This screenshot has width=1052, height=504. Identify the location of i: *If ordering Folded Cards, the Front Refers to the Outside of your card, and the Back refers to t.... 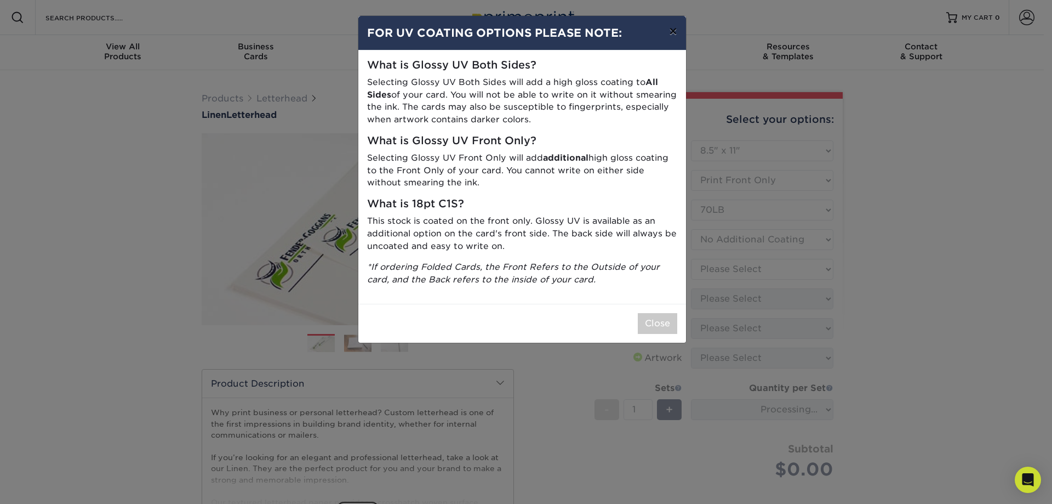
(513, 273).